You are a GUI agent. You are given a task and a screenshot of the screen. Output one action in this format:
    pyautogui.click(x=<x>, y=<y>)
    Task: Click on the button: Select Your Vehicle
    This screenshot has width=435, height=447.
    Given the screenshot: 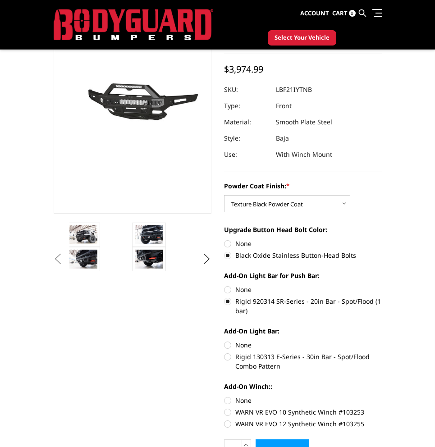 What is the action you would take?
    pyautogui.click(x=302, y=38)
    